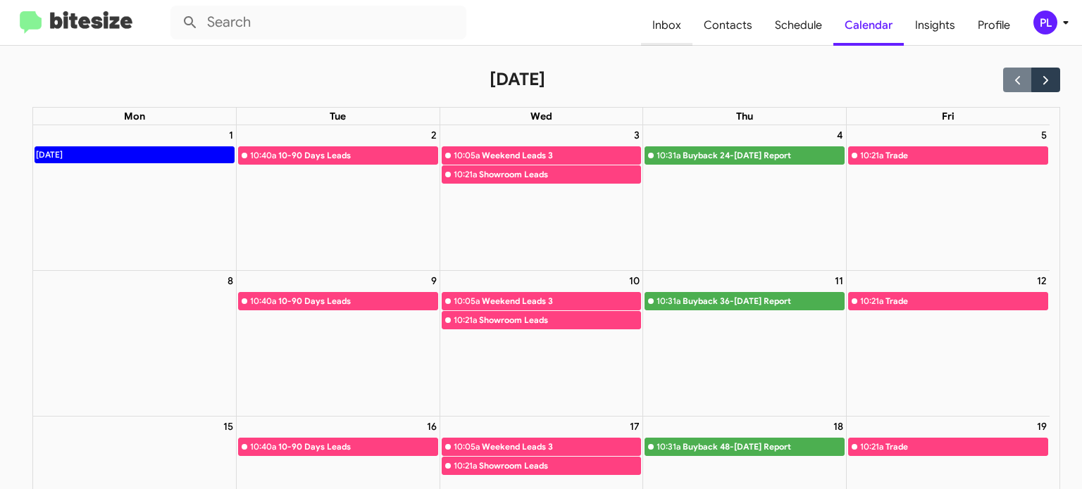 The width and height of the screenshot is (1082, 489). I want to click on a: September 16, 2025, so click(432, 427).